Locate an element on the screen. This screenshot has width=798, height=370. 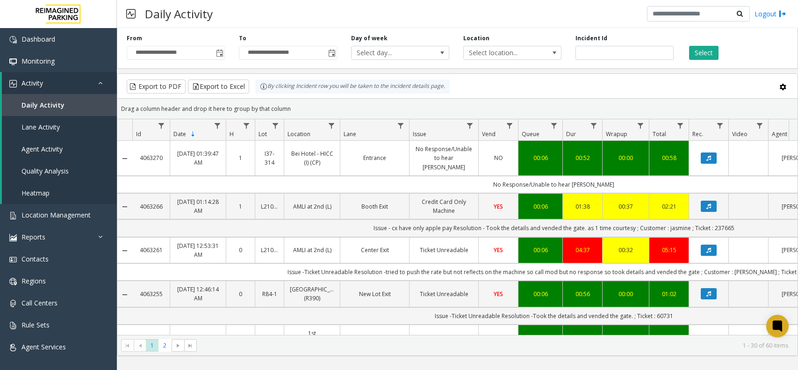
a: Heatmap is located at coordinates (59, 193).